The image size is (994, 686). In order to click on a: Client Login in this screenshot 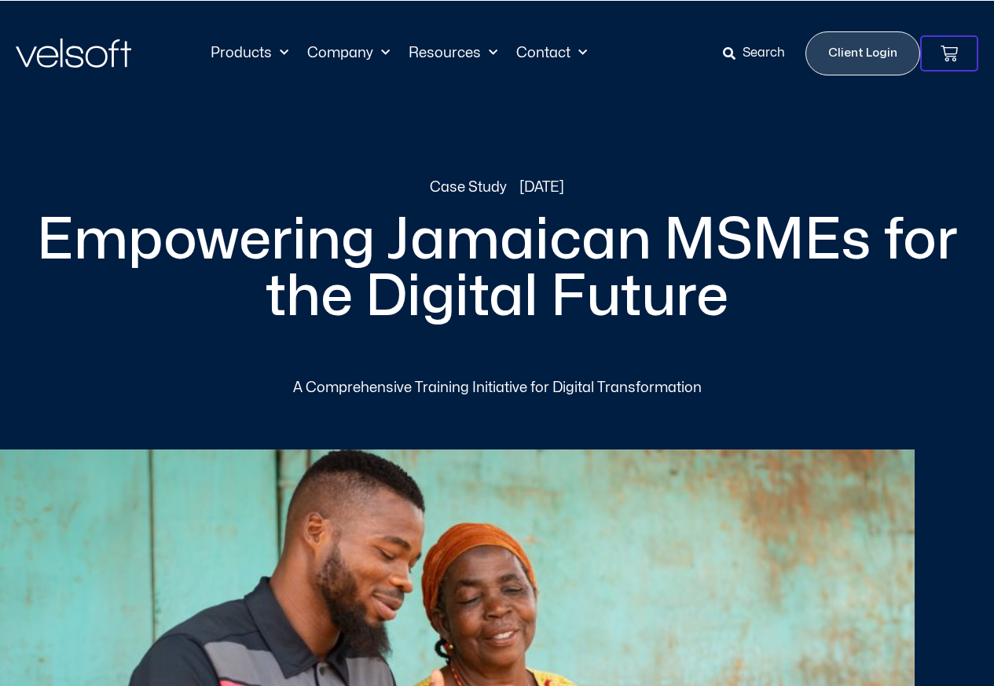, I will do `click(863, 53)`.